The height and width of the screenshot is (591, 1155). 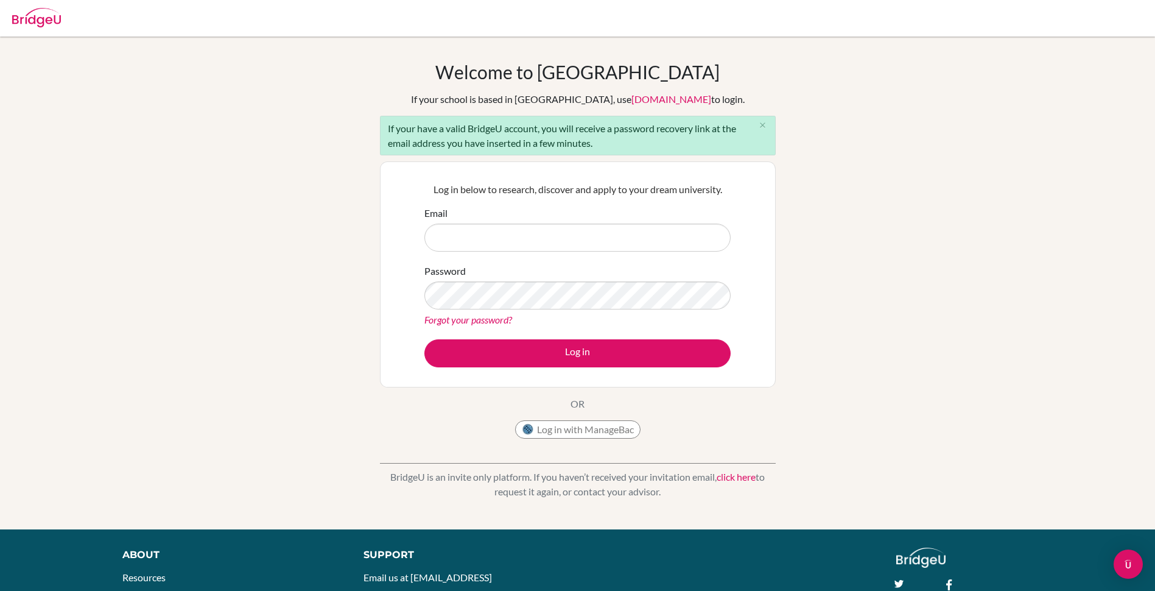 I want to click on img: logo_white@2x-f4f0deed5e89b7ecb1c2cc34c3e3d731f90f0f143d5ea2071677605dd97b5244.png, so click(x=921, y=557).